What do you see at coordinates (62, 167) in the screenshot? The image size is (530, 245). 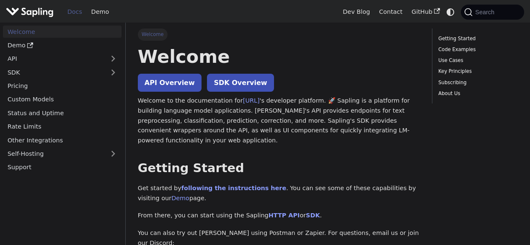 I see `a: Support` at bounding box center [62, 167].